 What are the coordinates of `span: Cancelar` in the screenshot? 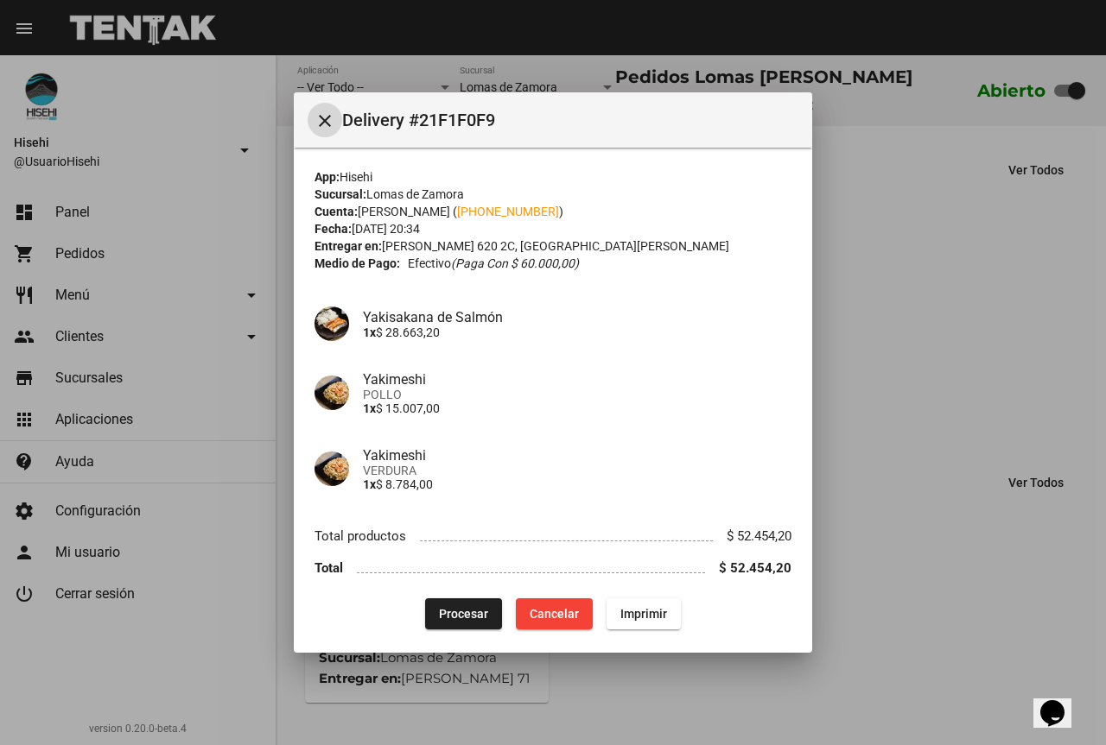 It's located at (554, 614).